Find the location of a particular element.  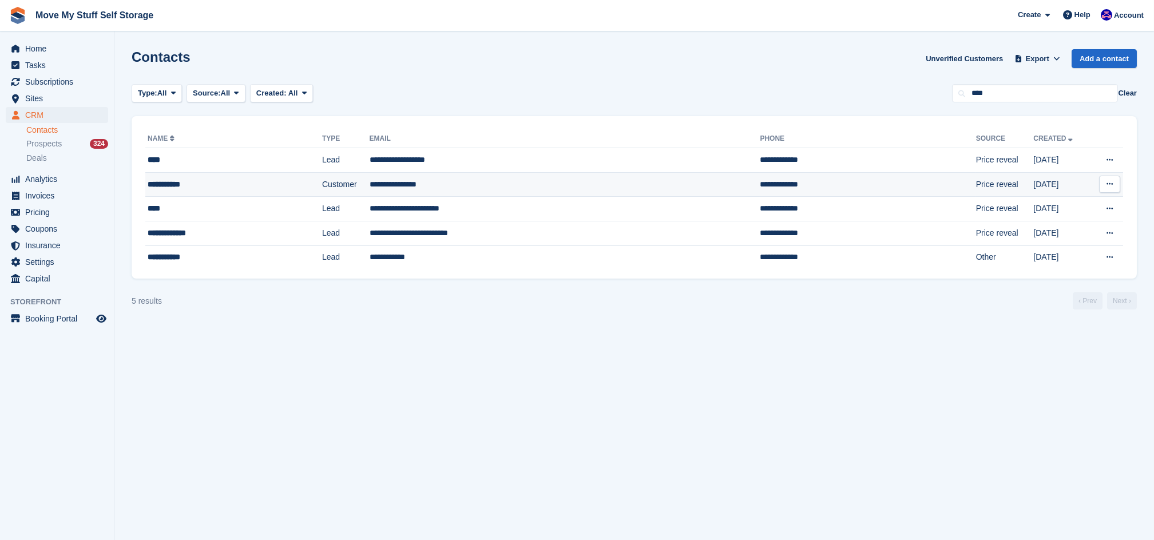

td: Customer is located at coordinates (345, 184).